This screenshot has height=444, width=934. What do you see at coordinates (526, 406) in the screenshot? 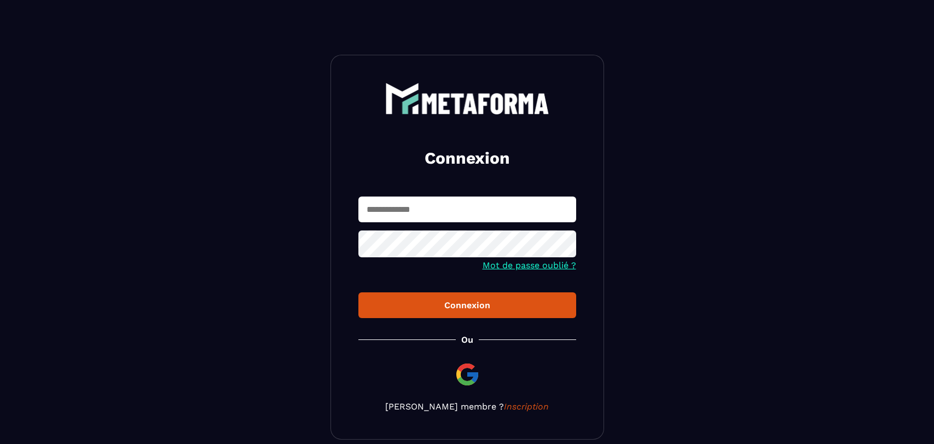
I see `a: Inscription` at bounding box center [526, 406].